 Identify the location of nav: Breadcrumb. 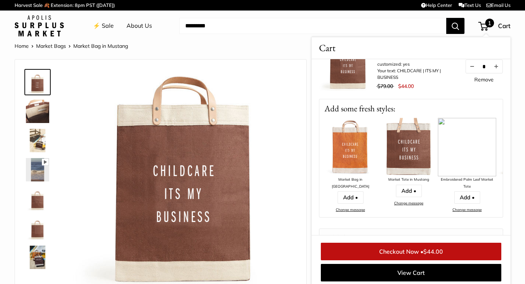
(71, 46).